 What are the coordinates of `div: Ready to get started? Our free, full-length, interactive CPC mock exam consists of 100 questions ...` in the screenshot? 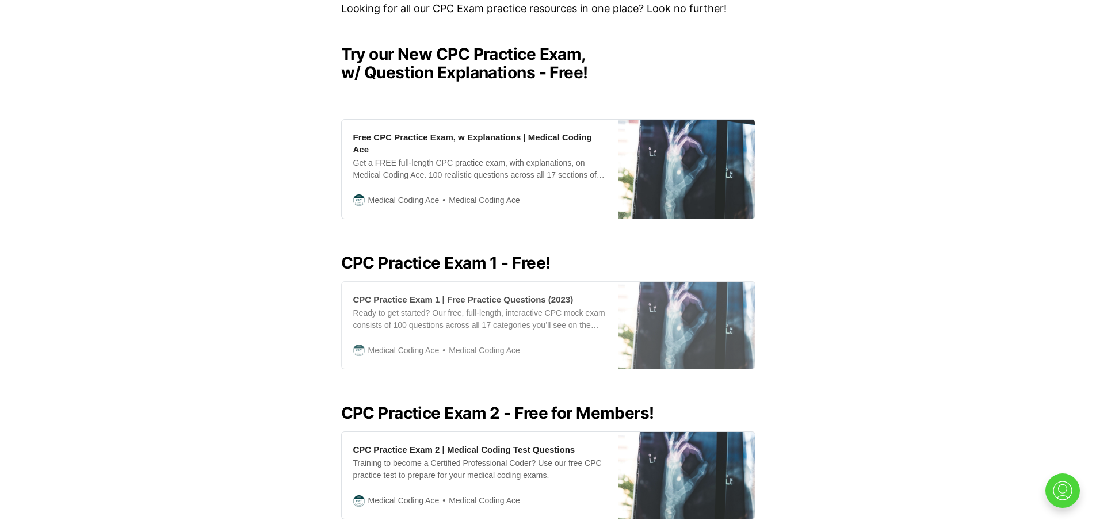 It's located at (480, 319).